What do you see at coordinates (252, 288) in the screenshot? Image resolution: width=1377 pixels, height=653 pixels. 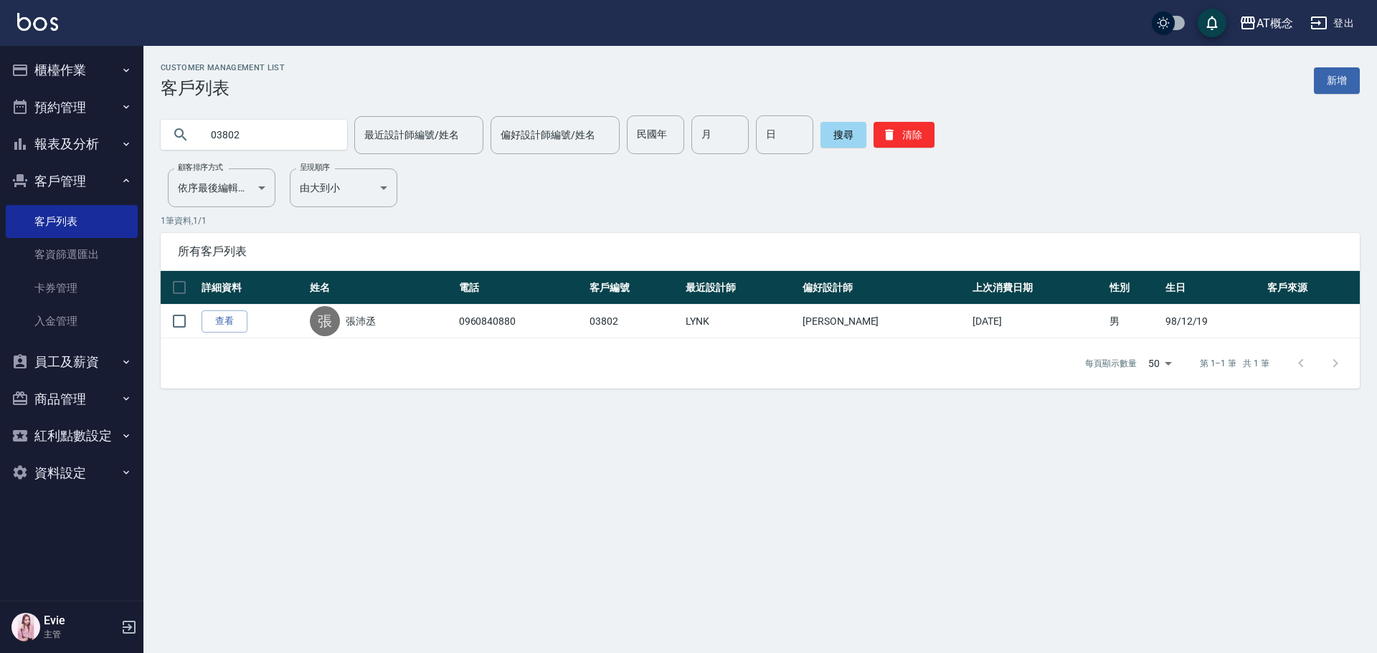 I see `th: 詳細資料` at bounding box center [252, 288].